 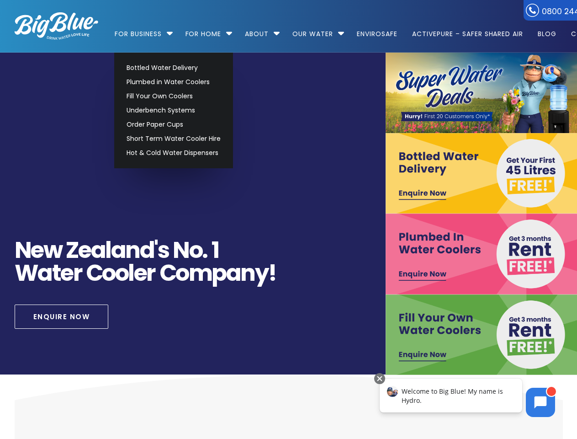 What do you see at coordinates (22, 20) in the screenshot?
I see `img: Avatar` at bounding box center [22, 20].